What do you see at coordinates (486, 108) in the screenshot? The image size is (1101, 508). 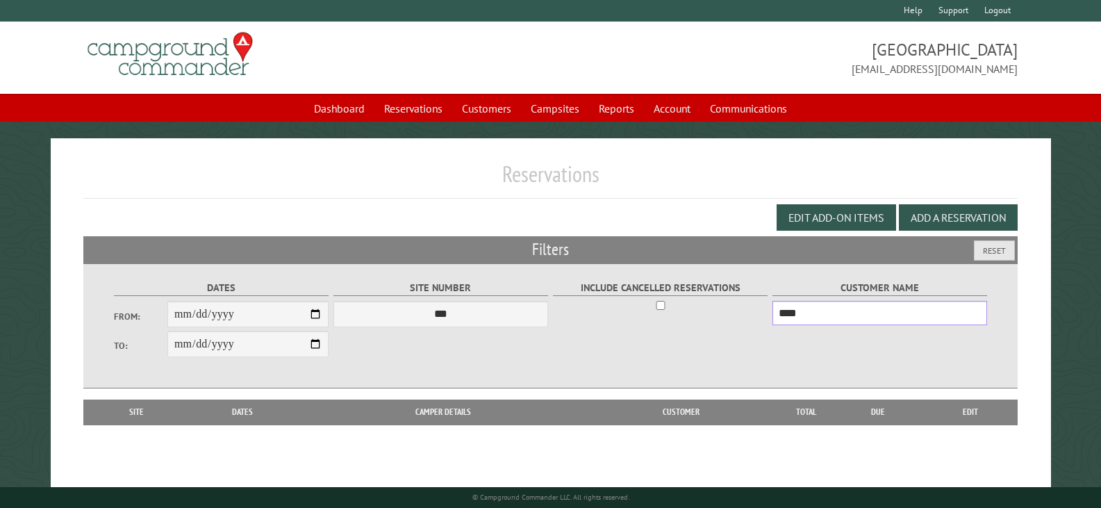 I see `a: Customers` at bounding box center [486, 108].